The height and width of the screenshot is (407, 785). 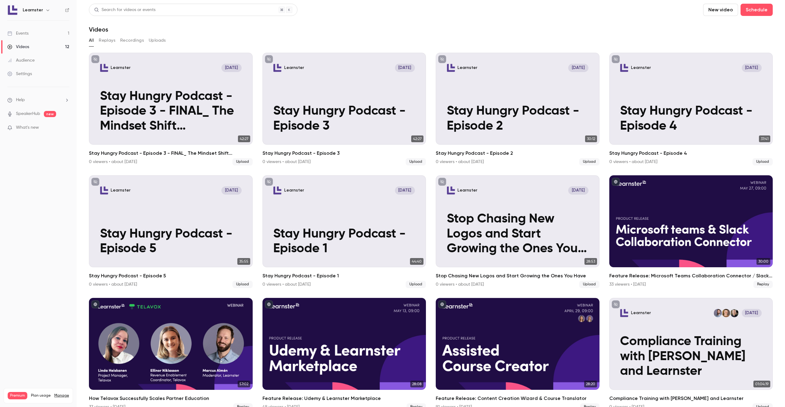 I want to click on img: Learnster, so click(x=13, y=10).